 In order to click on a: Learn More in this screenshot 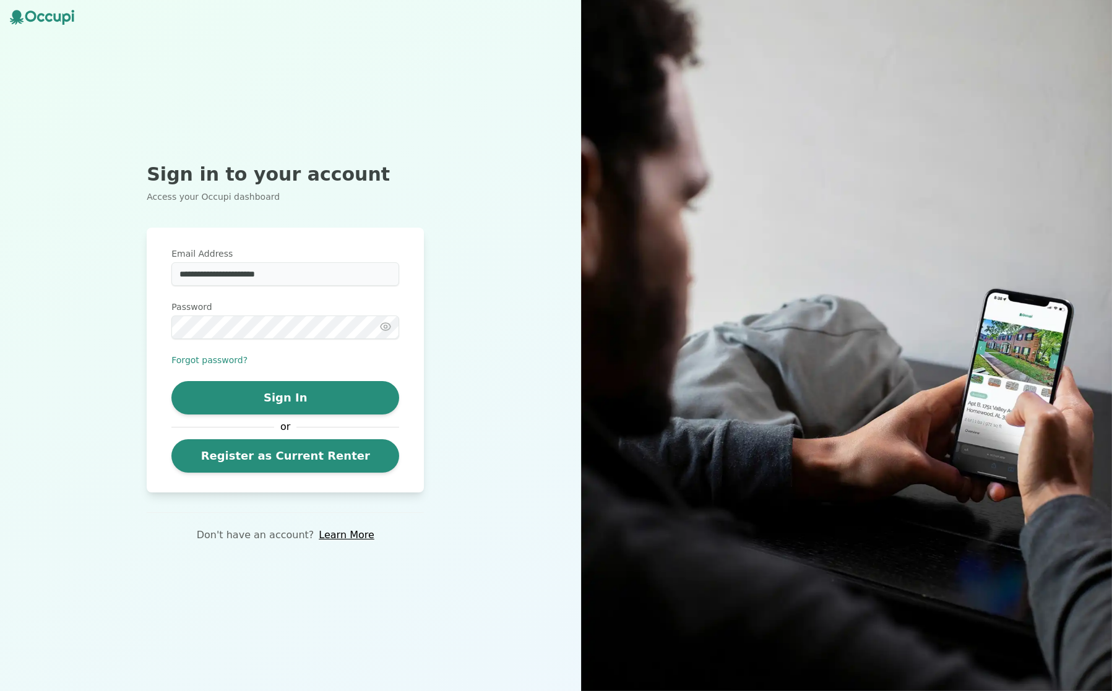, I will do `click(346, 535)`.